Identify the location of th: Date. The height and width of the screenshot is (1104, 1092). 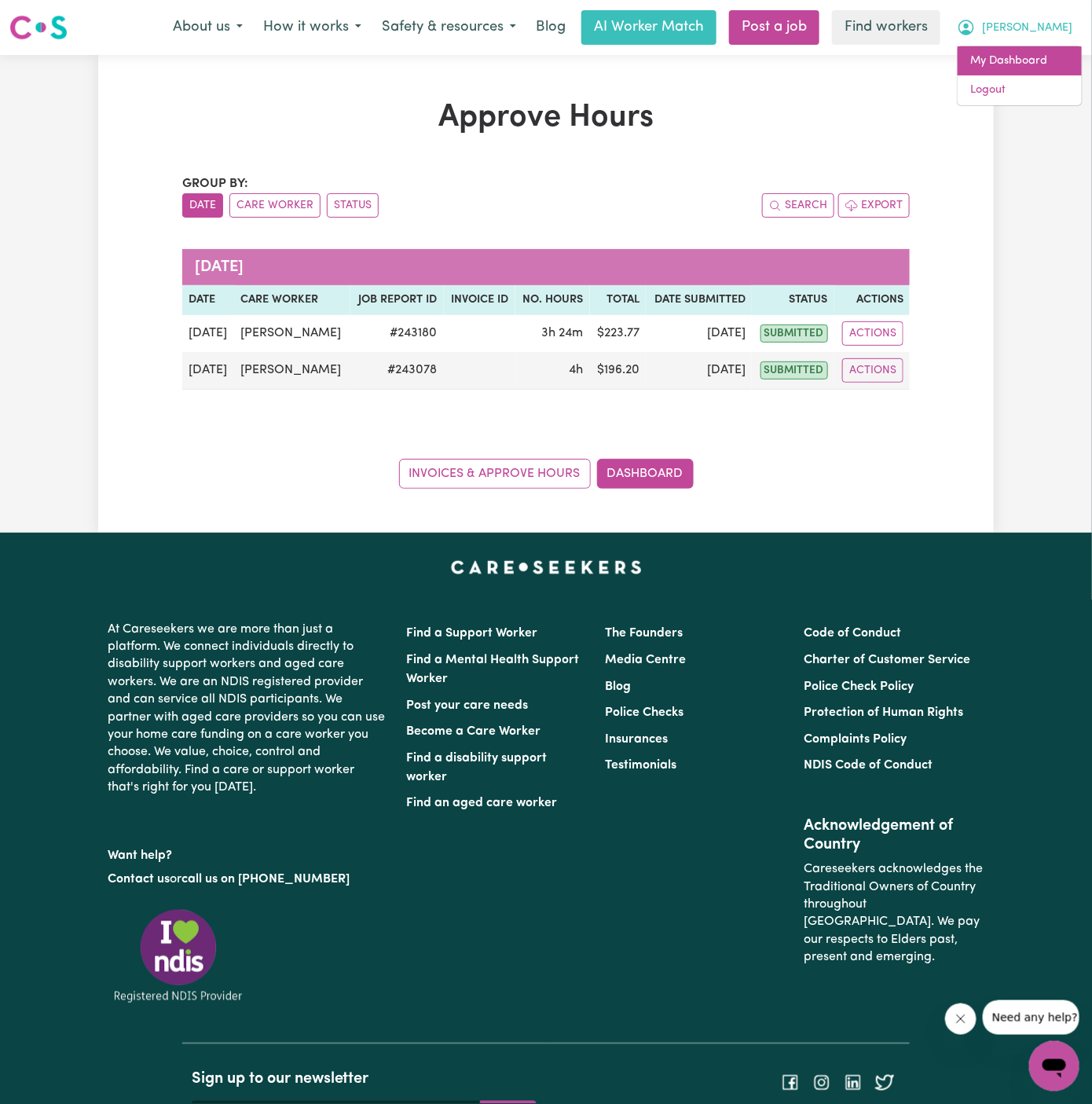
(208, 300).